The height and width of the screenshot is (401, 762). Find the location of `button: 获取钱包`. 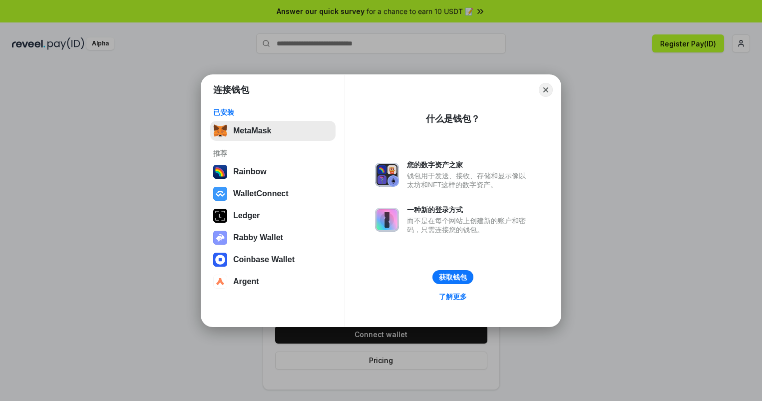

button: 获取钱包 is located at coordinates (453, 277).